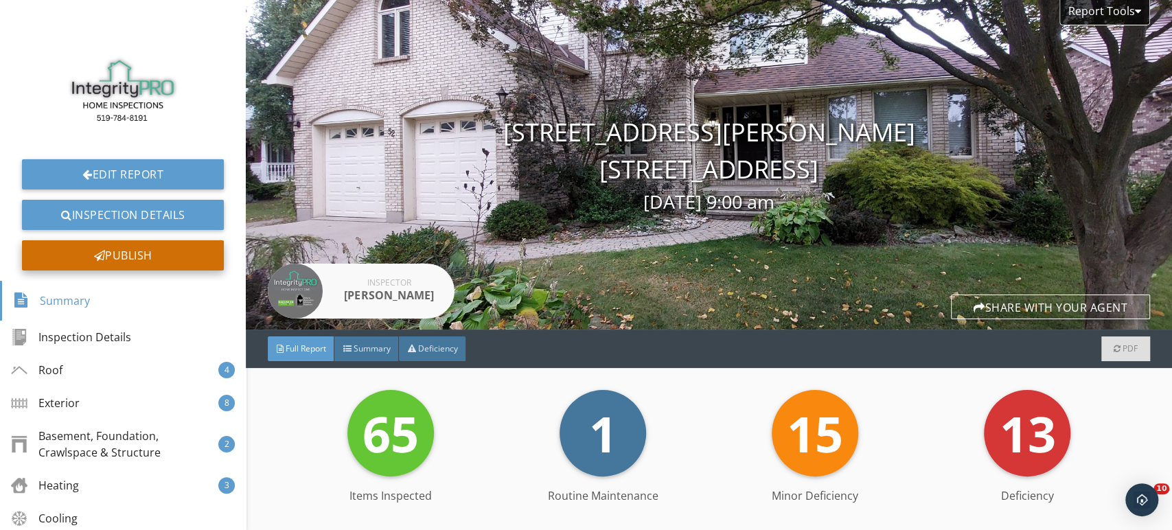 The height and width of the screenshot is (530, 1172). Describe the element at coordinates (603, 496) in the screenshot. I see `div: Routine Maintenance` at that location.